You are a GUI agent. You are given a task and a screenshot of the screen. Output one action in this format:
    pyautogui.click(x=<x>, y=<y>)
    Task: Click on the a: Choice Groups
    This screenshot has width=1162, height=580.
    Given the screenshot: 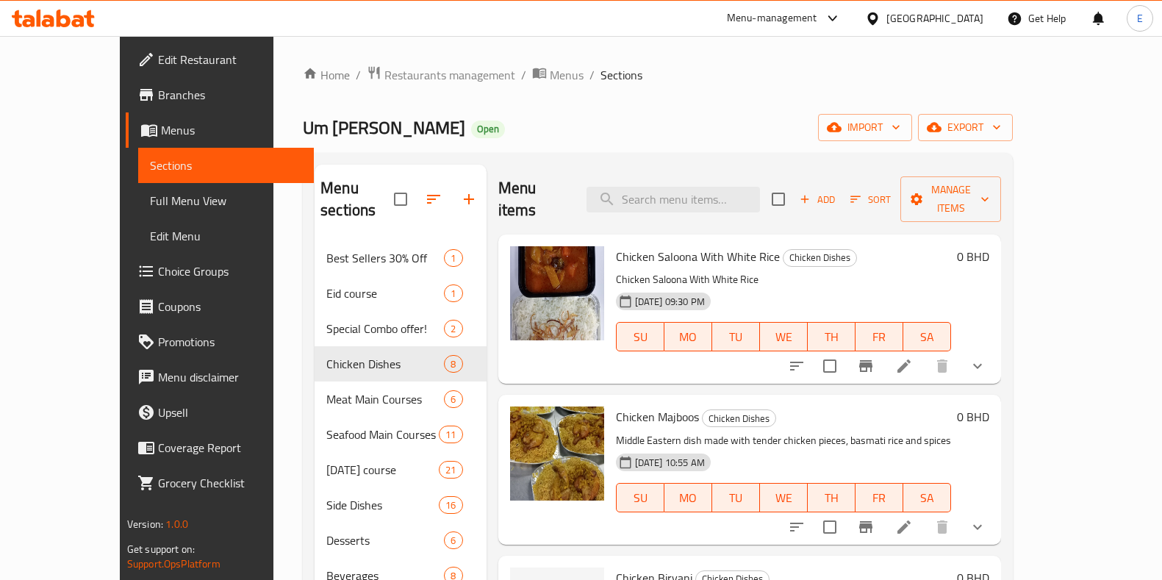 What is the action you would take?
    pyautogui.click(x=220, y=271)
    